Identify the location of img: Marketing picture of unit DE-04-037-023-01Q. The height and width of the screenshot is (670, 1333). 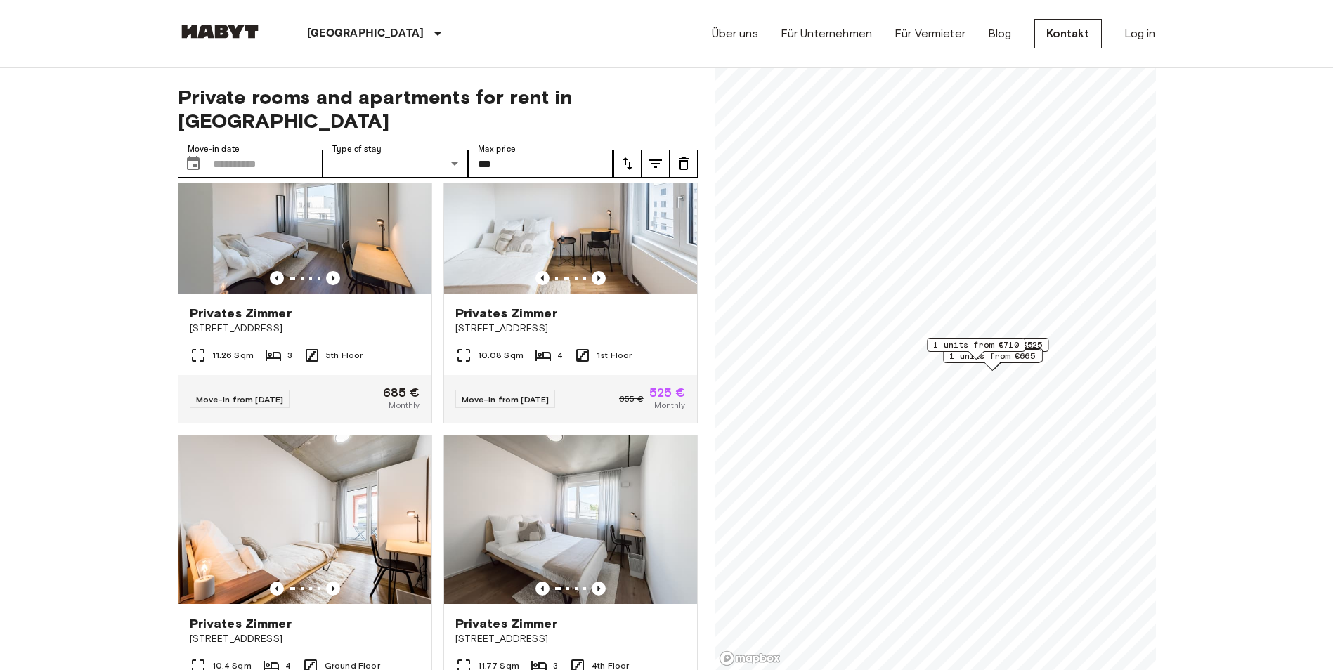
(305, 209).